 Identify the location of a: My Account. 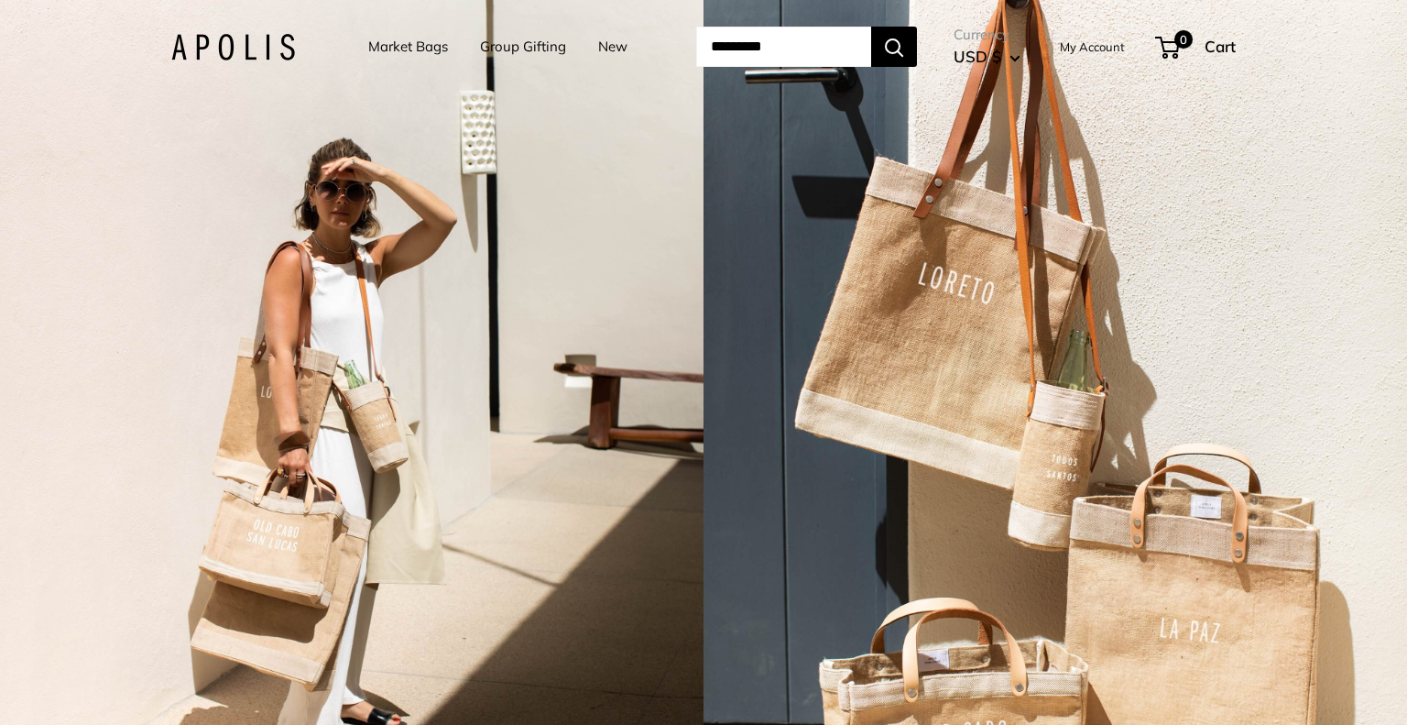
(1092, 47).